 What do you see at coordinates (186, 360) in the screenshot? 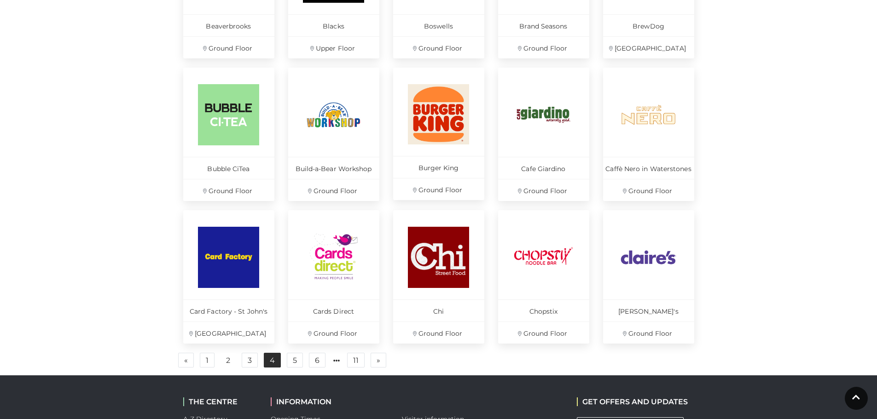
I see `a: Previous` at bounding box center [186, 360].